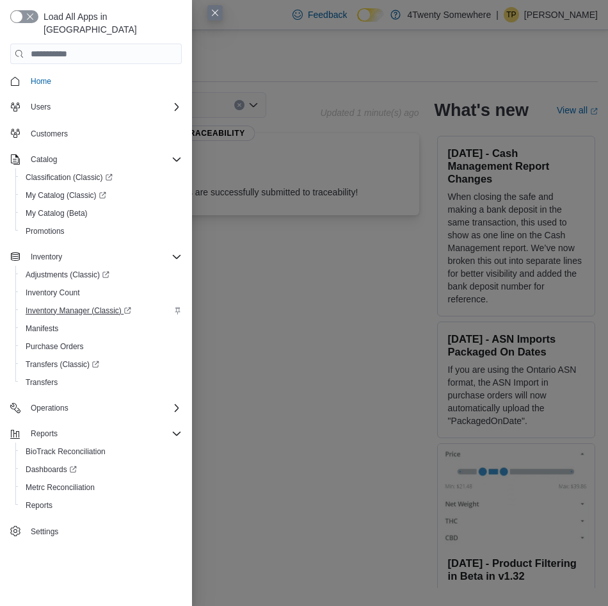 Image resolution: width=608 pixels, height=606 pixels. I want to click on button: Transfers, so click(101, 382).